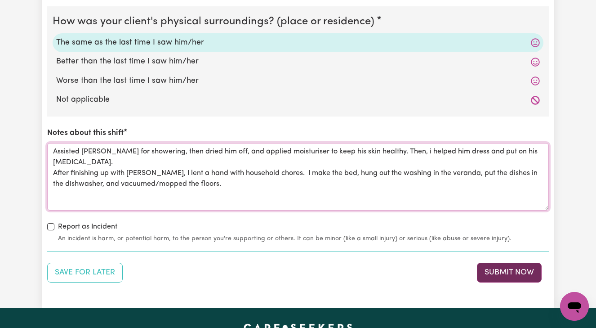  What do you see at coordinates (510, 273) in the screenshot?
I see `button: Submit your job report` at bounding box center [510, 273].